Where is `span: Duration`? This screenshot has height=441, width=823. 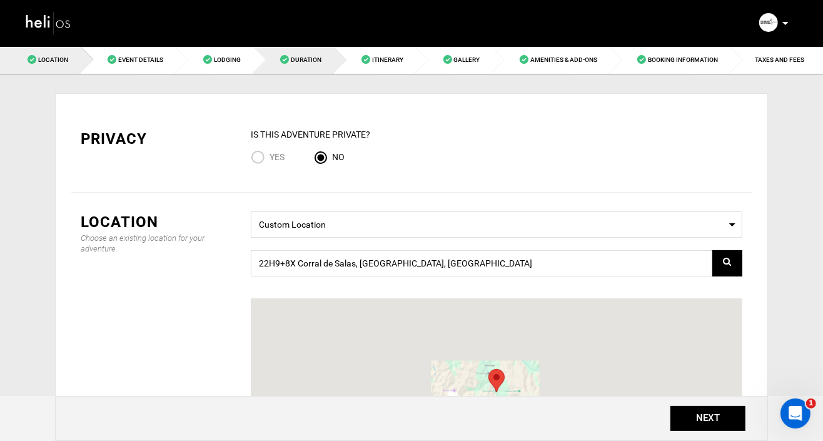
span: Duration is located at coordinates (306, 59).